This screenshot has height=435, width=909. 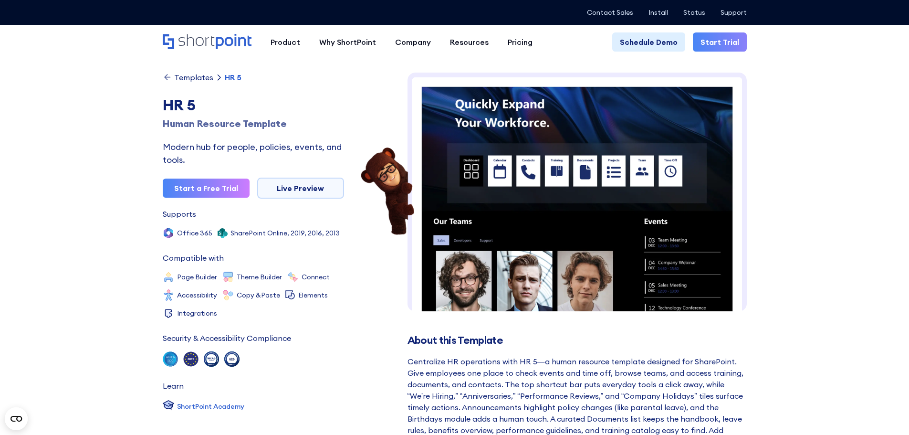 I want to click on p: Status, so click(x=695, y=12).